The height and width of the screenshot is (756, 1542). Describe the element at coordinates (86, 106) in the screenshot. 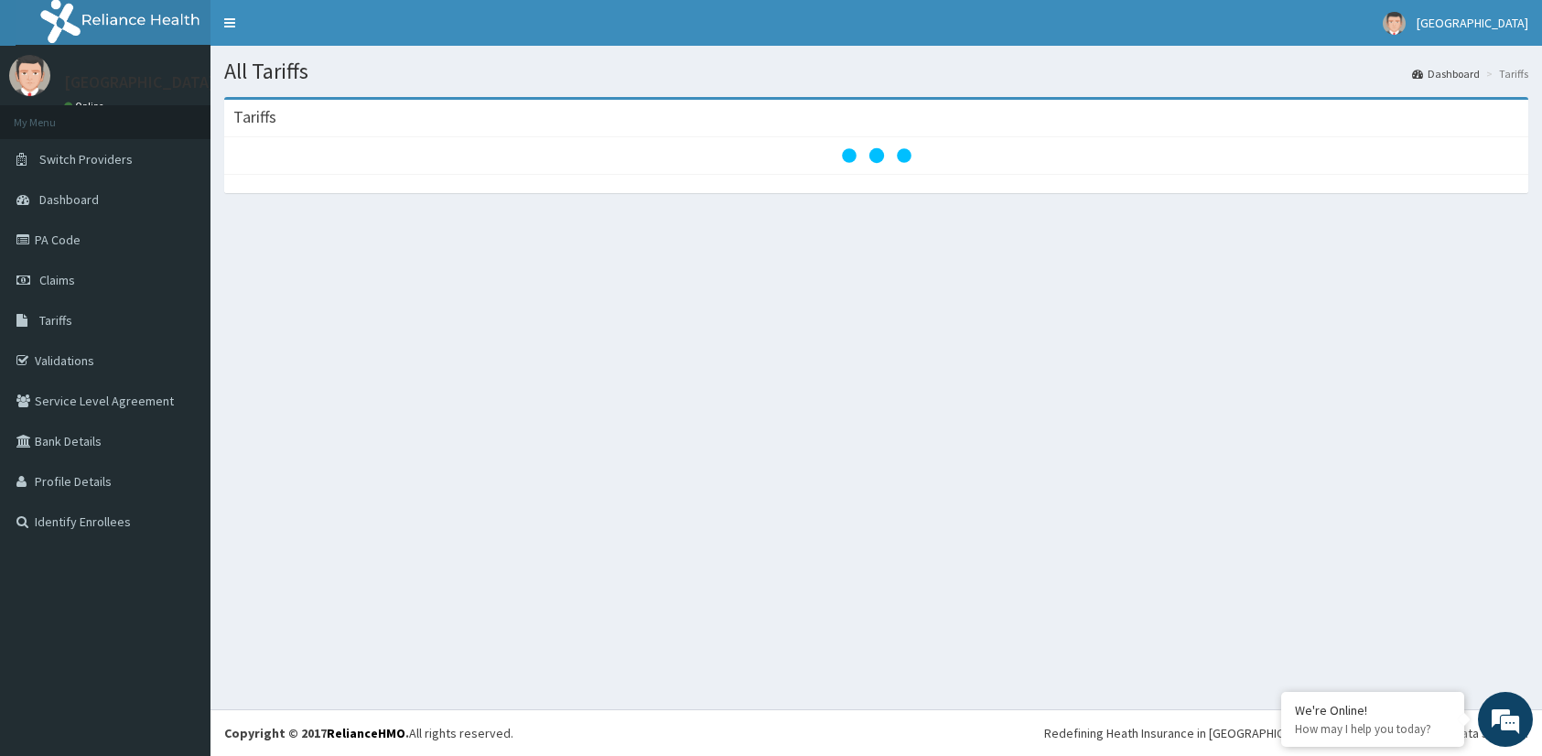

I see `a: Online` at that location.